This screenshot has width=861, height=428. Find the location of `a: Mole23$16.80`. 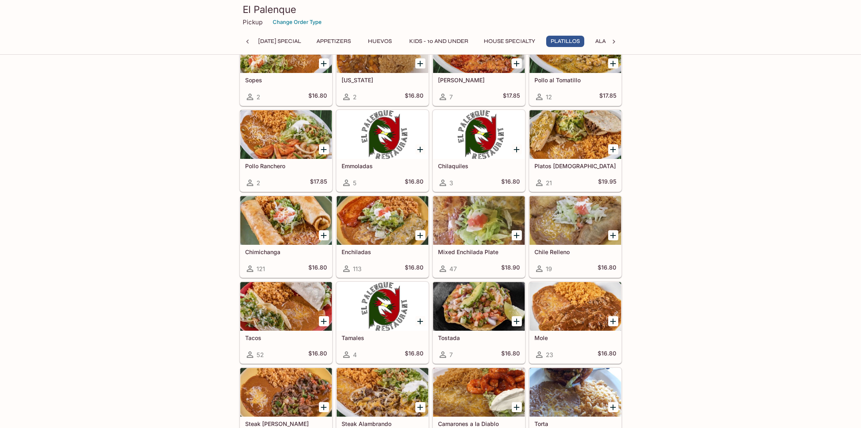

a: Mole23$16.80 is located at coordinates (575, 322).